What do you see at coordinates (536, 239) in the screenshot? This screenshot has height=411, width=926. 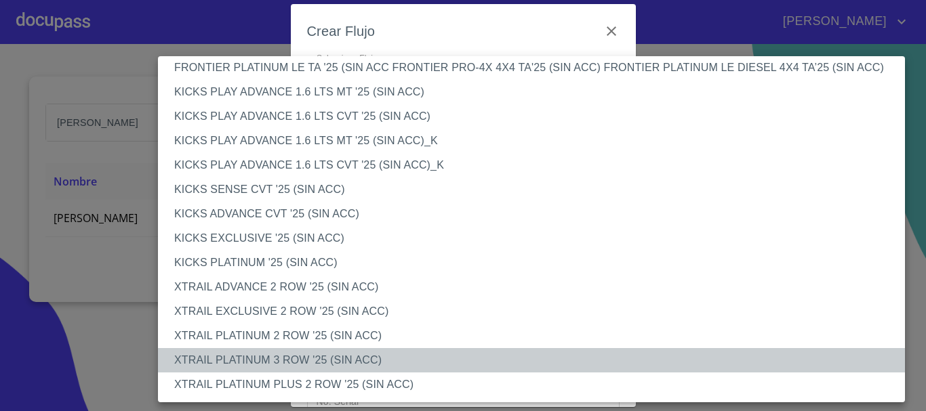 I see `li: KICKS EXCLUSIVE '25 (SIN ACC)` at bounding box center [536, 239].